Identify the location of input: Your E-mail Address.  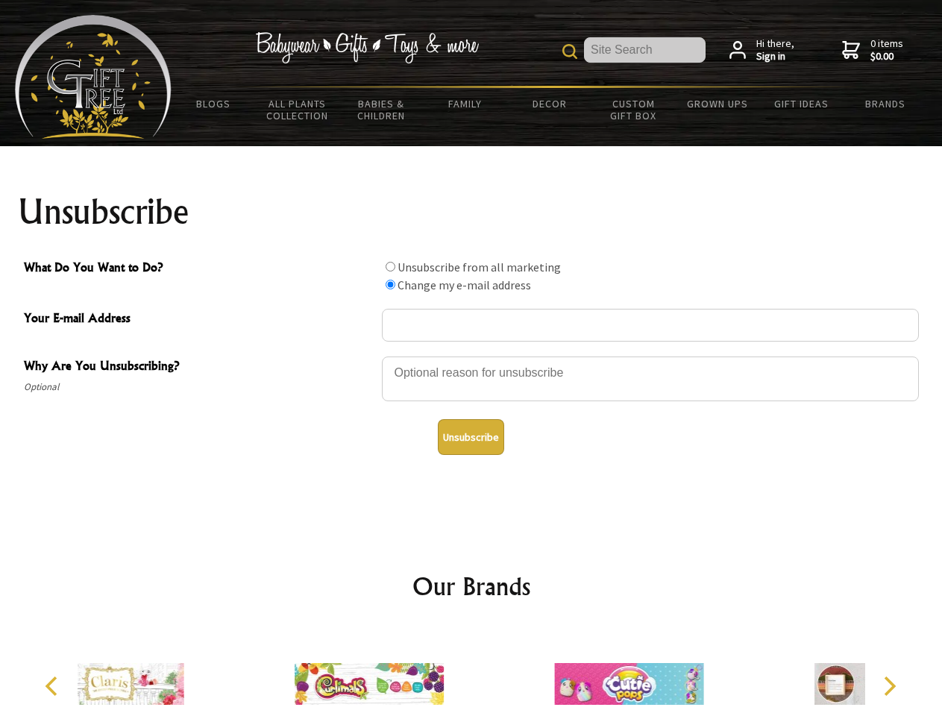
(650, 325).